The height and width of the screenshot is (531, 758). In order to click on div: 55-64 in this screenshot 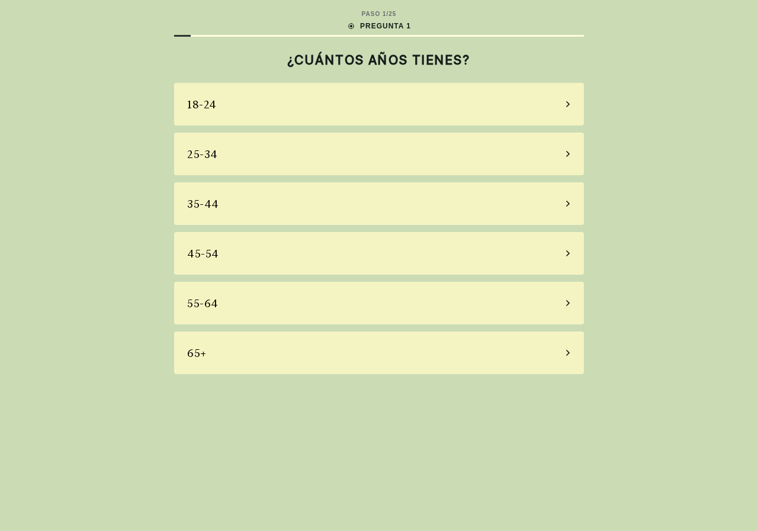, I will do `click(203, 303)`.